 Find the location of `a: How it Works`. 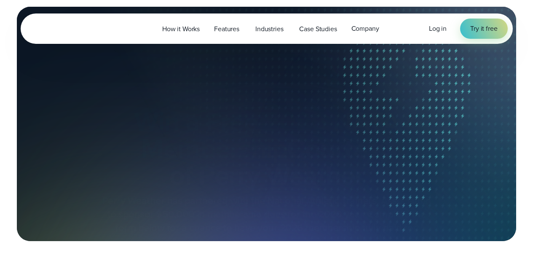

a: How it Works is located at coordinates (181, 29).